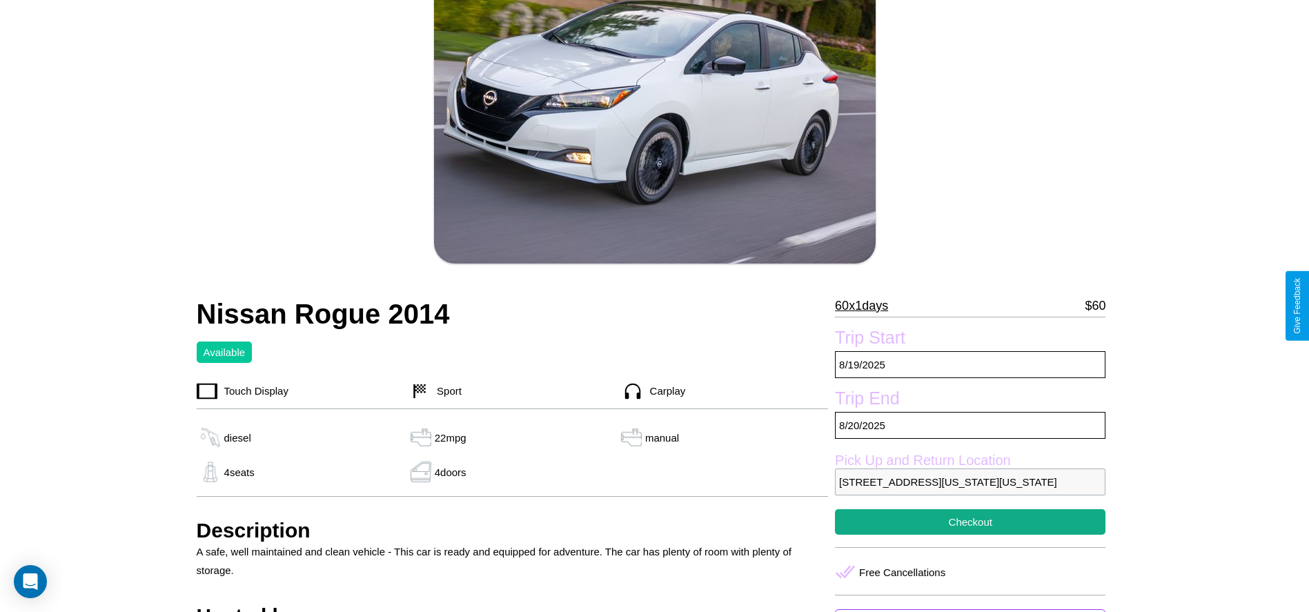 The image size is (1309, 612). What do you see at coordinates (970, 339) in the screenshot?
I see `label: Trip Start` at bounding box center [970, 339].